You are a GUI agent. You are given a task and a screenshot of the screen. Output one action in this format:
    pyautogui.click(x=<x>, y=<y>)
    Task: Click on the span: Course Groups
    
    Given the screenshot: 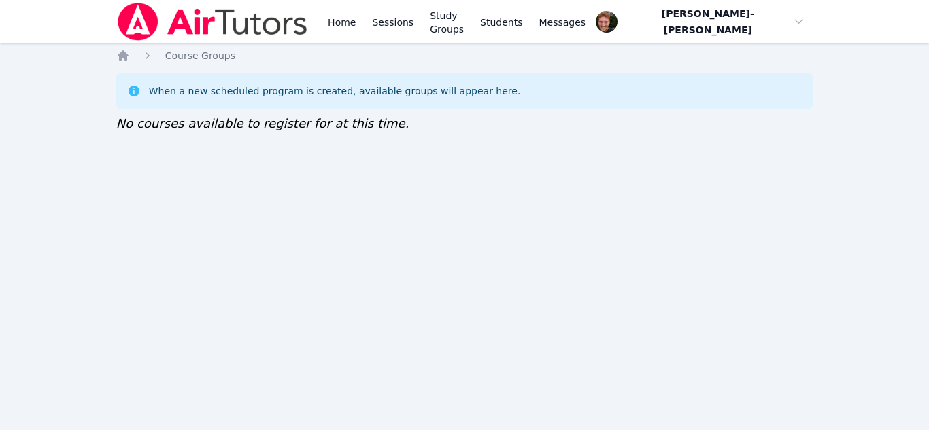 What is the action you would take?
    pyautogui.click(x=200, y=56)
    